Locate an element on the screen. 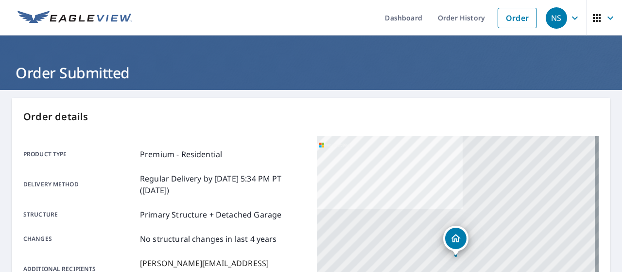  p: Product type is located at coordinates (80, 154).